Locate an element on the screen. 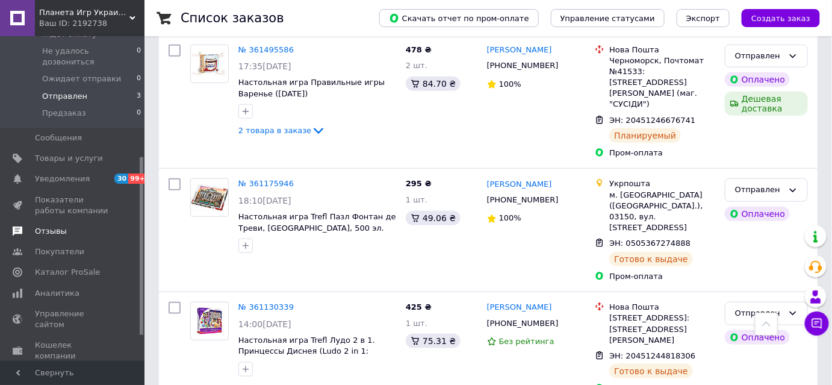 Image resolution: width=832 pixels, height=385 pixels. a: Настольная игра Trefl Лудо 2 в 1. Принцессы Диснея (Ludo 2 in 1: Disney. Princess) (02418) is located at coordinates (306, 351).